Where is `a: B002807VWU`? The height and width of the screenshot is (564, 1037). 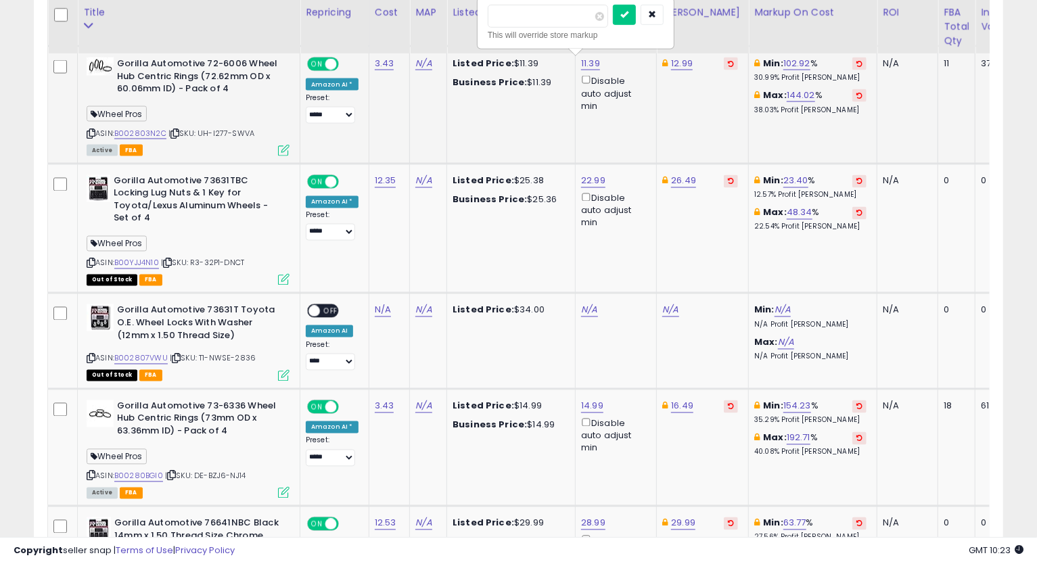
a: B002807VWU is located at coordinates (141, 359).